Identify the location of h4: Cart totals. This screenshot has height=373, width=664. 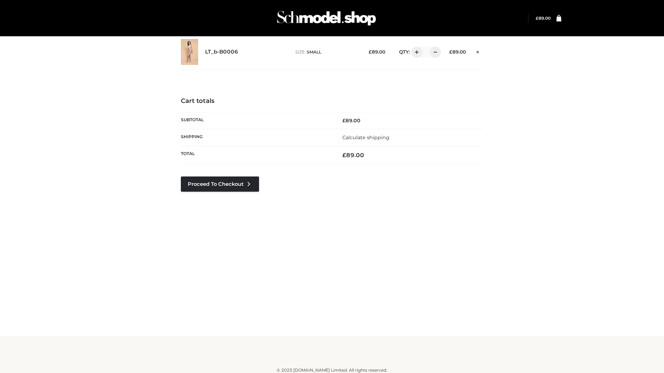
(332, 101).